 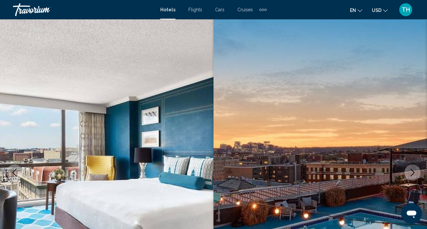 What do you see at coordinates (195, 10) in the screenshot?
I see `a: Flights` at bounding box center [195, 10].